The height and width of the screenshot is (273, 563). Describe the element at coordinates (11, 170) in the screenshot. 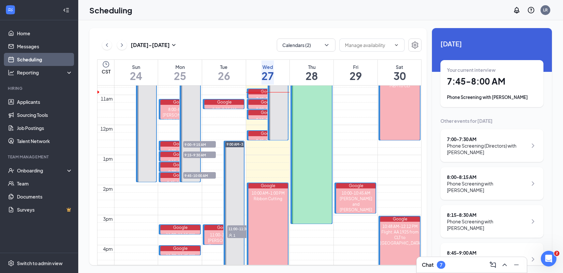

I see `svg: UserCheck` at that location.